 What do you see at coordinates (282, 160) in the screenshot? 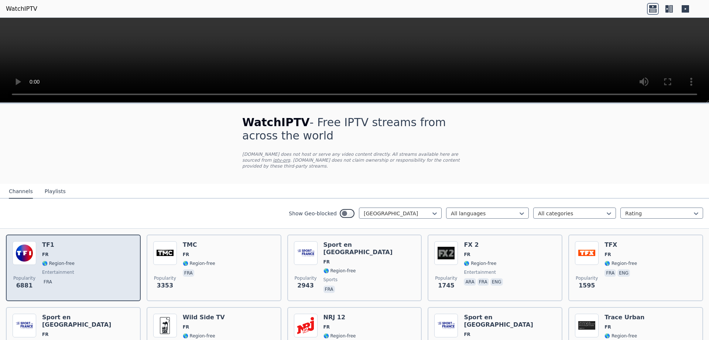
I see `a: iptv-org` at bounding box center [282, 160].